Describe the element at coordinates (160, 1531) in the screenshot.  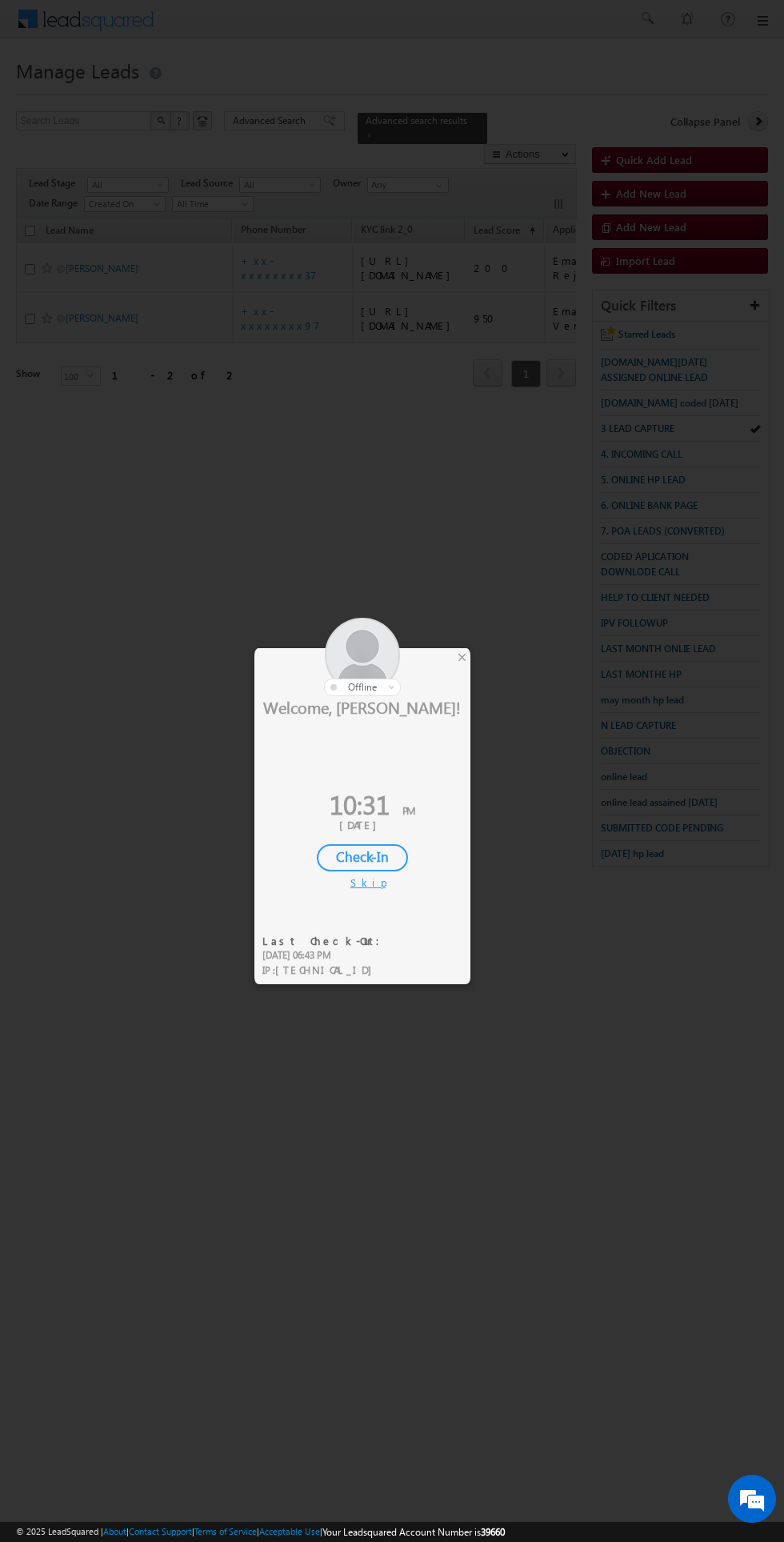
I see `a: Contact Support` at that location.